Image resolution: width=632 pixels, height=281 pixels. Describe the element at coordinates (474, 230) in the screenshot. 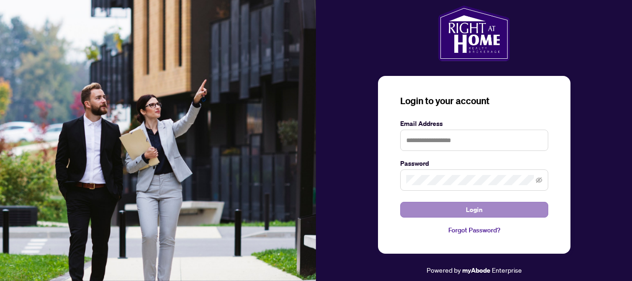

I see `a: Forgot Password?` at that location.